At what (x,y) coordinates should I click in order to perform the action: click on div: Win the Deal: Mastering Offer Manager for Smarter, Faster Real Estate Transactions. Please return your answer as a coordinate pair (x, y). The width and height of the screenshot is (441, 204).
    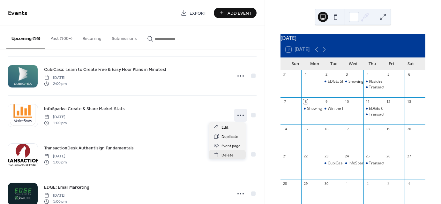
    Looking at the image, I should click on (332, 108).